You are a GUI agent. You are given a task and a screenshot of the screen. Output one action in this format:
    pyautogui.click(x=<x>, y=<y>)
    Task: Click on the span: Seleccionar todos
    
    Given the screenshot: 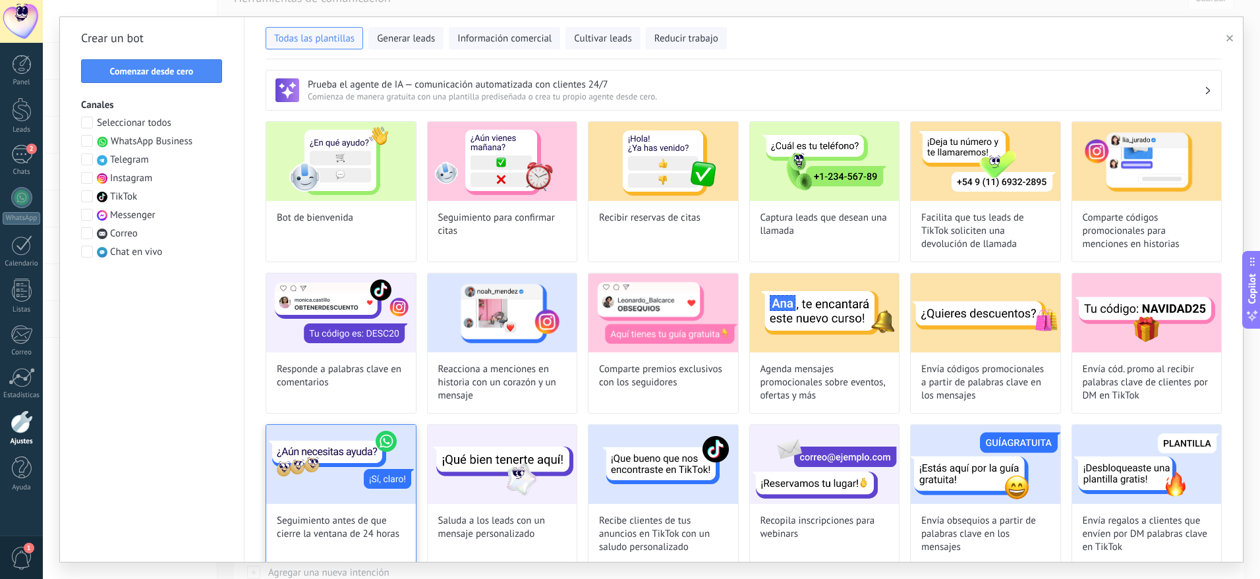 What is the action you would take?
    pyautogui.click(x=134, y=123)
    